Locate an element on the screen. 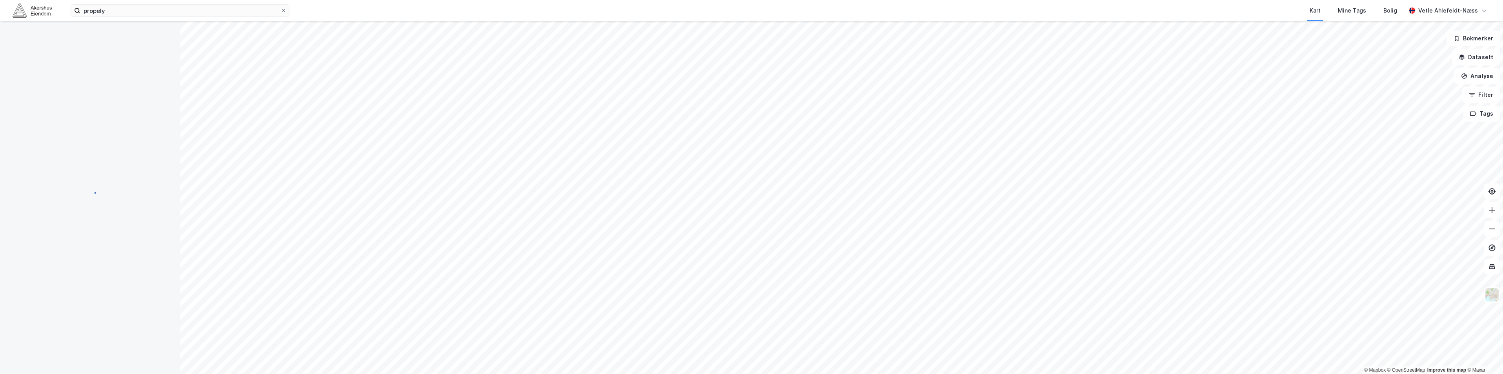 Image resolution: width=1503 pixels, height=374 pixels. a: Improve this map is located at coordinates (1447, 370).